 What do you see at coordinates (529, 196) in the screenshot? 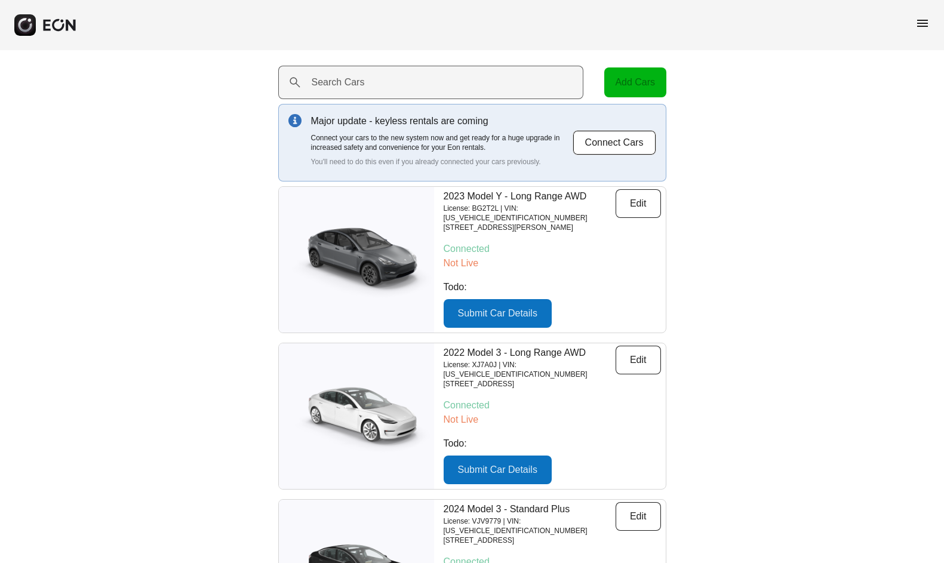
I see `p: 2023 Model Y - Long Range AWD` at bounding box center [529, 196].